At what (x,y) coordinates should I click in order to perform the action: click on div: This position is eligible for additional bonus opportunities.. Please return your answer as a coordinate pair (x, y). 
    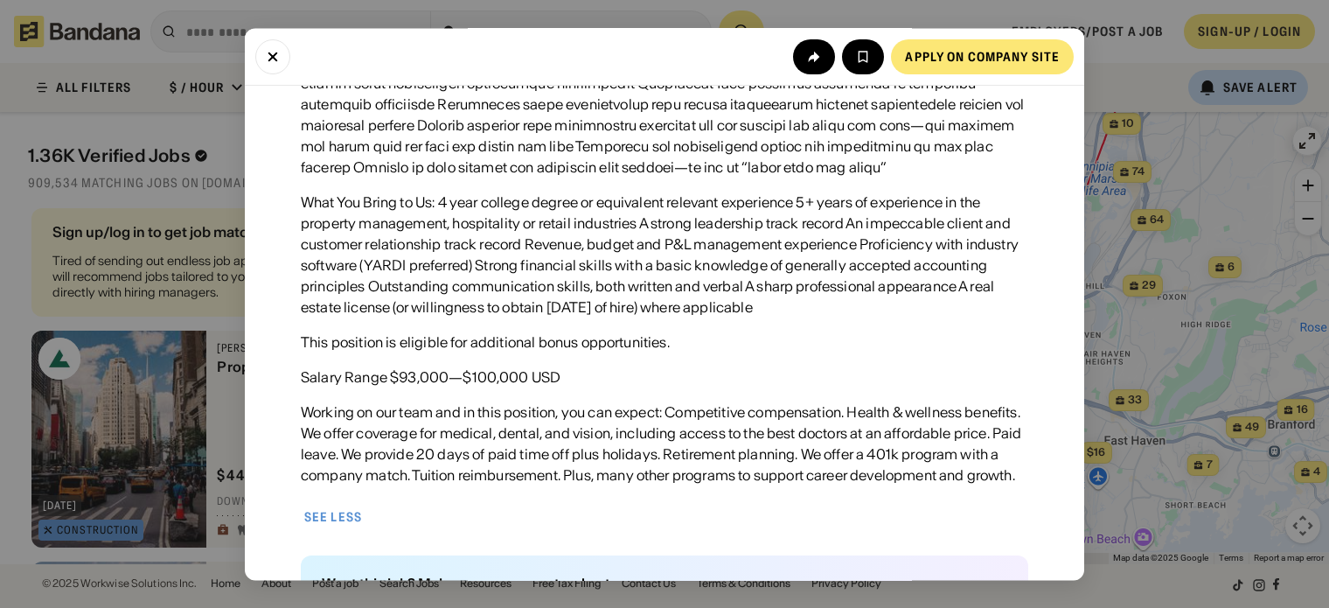
    Looking at the image, I should click on (485, 342).